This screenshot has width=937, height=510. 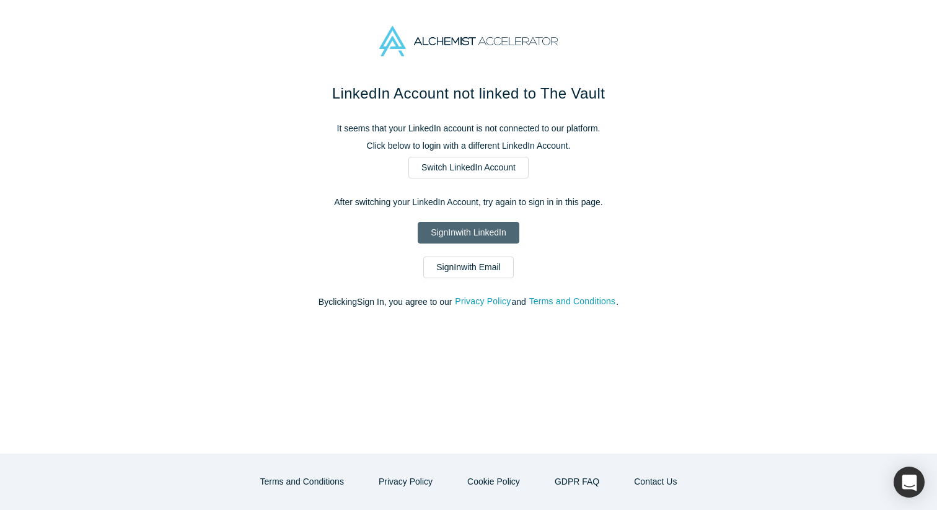 What do you see at coordinates (469, 146) in the screenshot?
I see `p: Click below to login with a different LinkedIn Account.` at bounding box center [469, 146].